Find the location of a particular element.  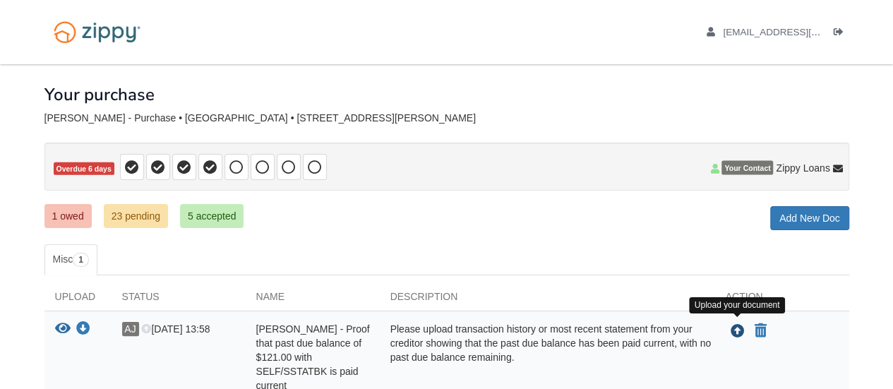

button: Upload Angel Jenkins - Proof that past due balance of $121.00 with SELF/SSTATBK is paid current is located at coordinates (738, 331).